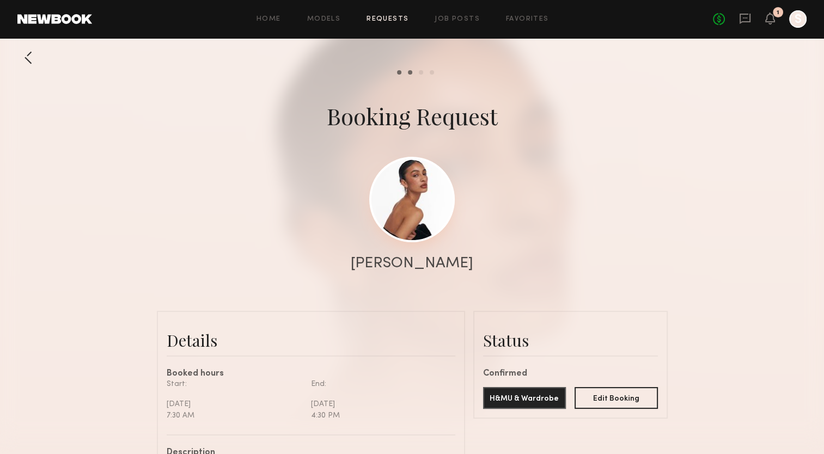 The height and width of the screenshot is (454, 824). Describe the element at coordinates (457, 19) in the screenshot. I see `a: Job Posts` at that location.